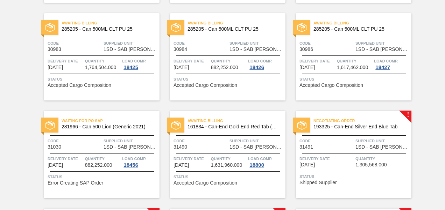  Describe the element at coordinates (307, 165) in the screenshot. I see `span: 09/07/2025` at that location.